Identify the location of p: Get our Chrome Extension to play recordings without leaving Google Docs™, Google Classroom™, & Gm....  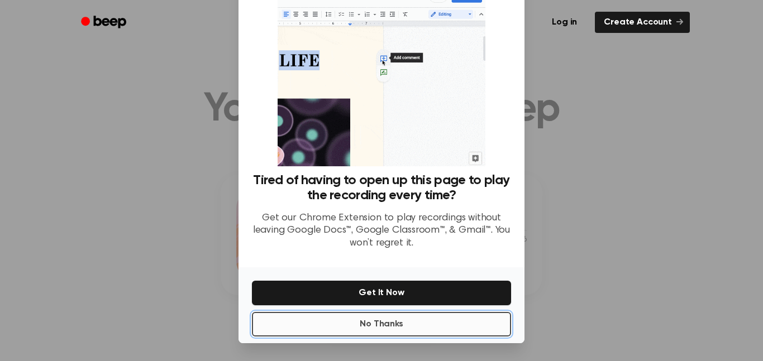
(381, 231).